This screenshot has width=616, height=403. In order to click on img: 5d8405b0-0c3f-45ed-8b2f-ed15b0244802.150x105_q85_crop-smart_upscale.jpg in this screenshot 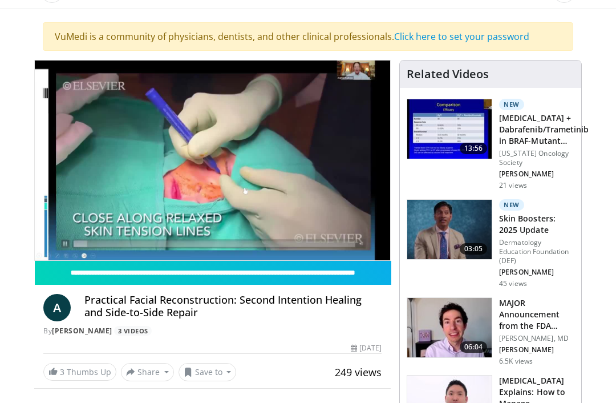, I will do `click(449, 229)`.